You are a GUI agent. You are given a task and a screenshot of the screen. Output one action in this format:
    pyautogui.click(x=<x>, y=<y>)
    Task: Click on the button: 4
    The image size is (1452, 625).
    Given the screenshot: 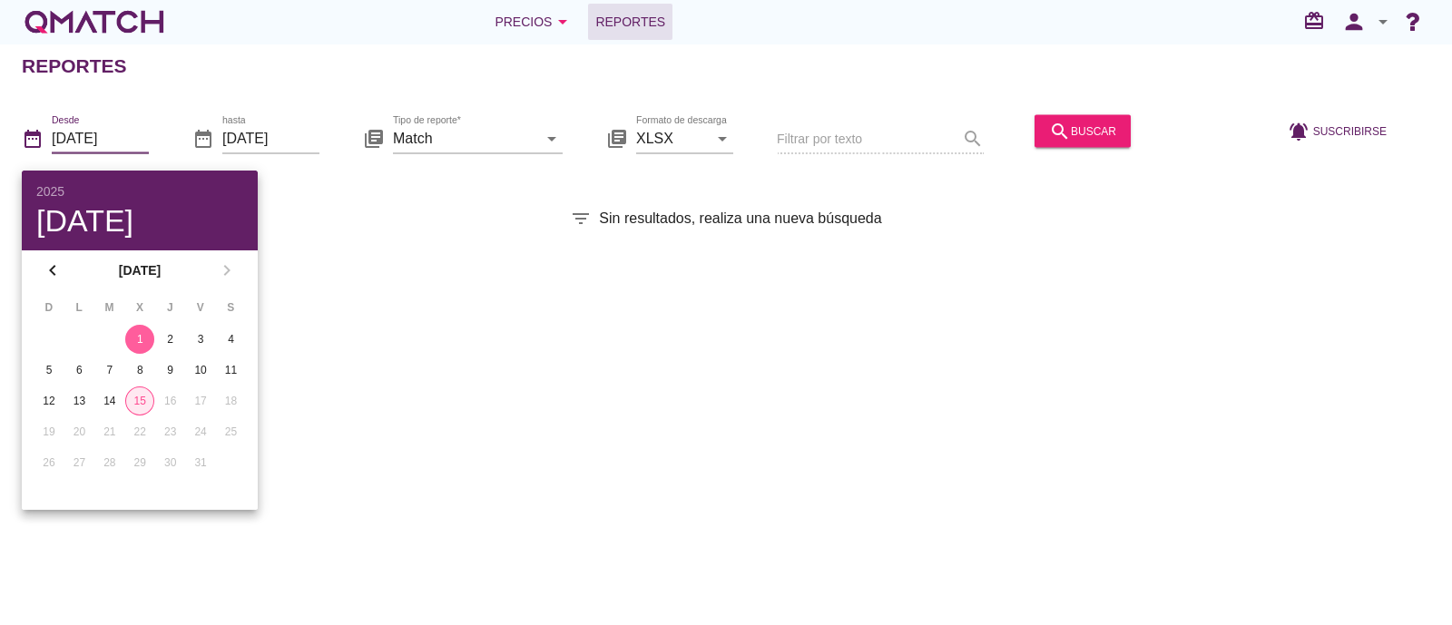 What is the action you would take?
    pyautogui.click(x=231, y=339)
    